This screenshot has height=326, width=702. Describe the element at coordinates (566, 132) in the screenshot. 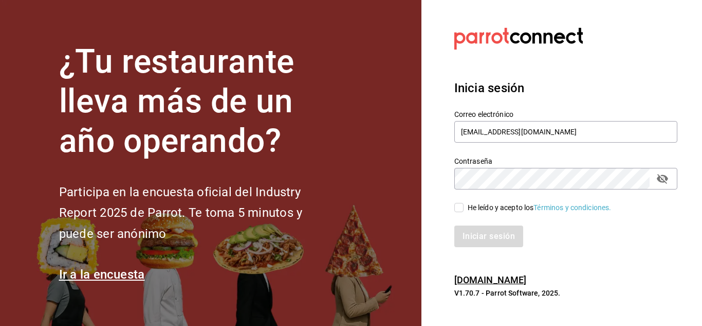

I see `input: Ingresa tu correo electrónico` at that location.